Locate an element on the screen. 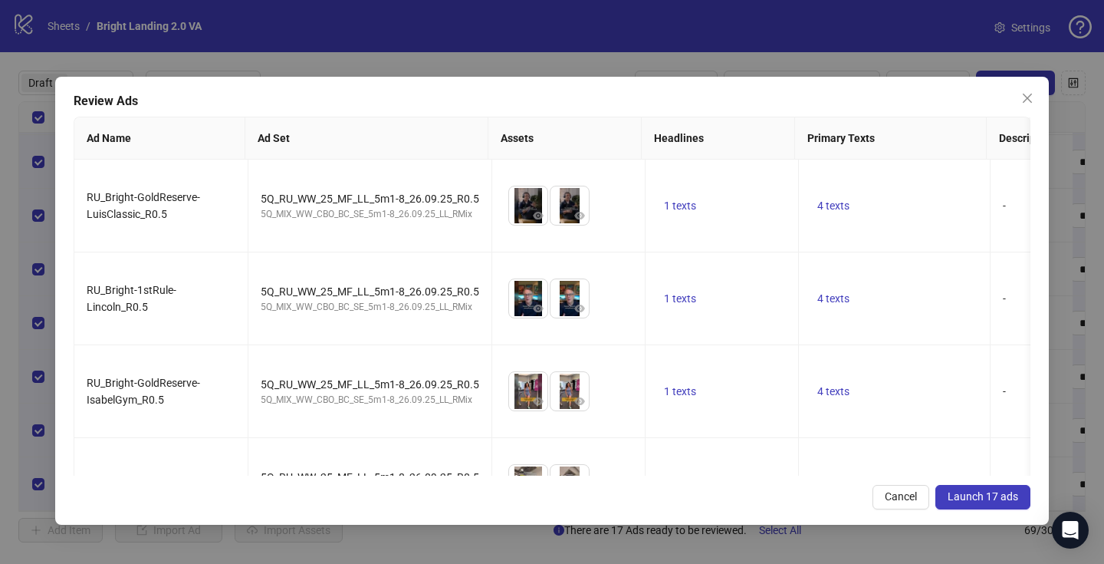  button: Launch 17 ads is located at coordinates (983, 497).